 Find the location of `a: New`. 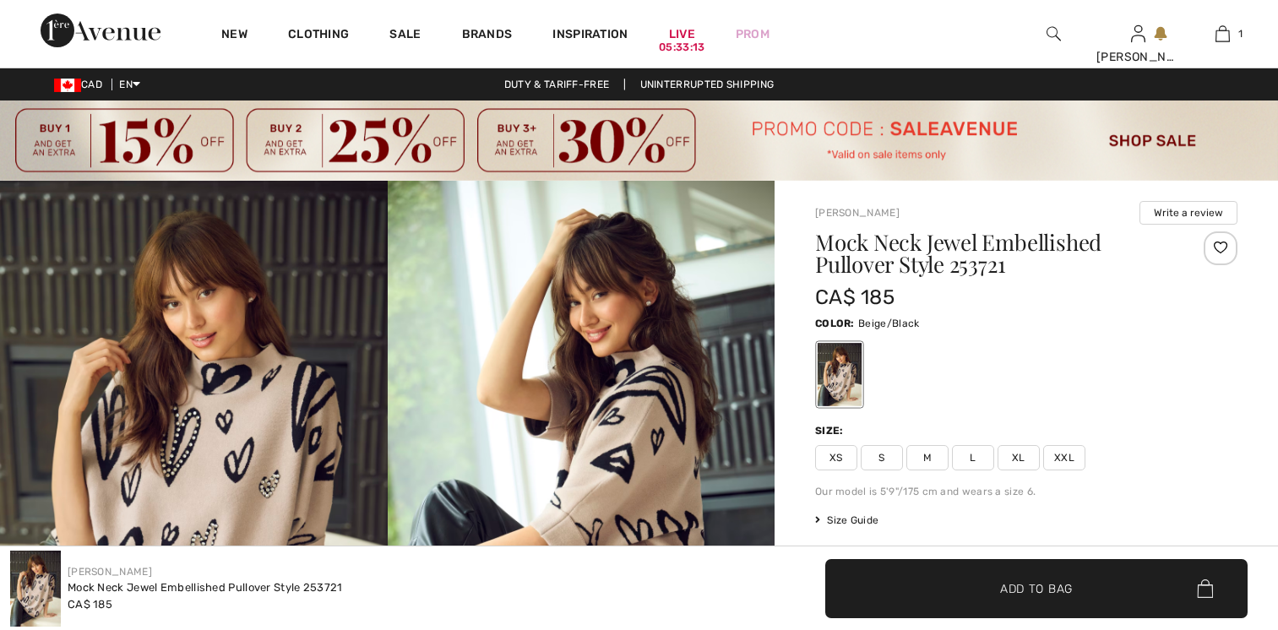

a: New is located at coordinates (234, 35).